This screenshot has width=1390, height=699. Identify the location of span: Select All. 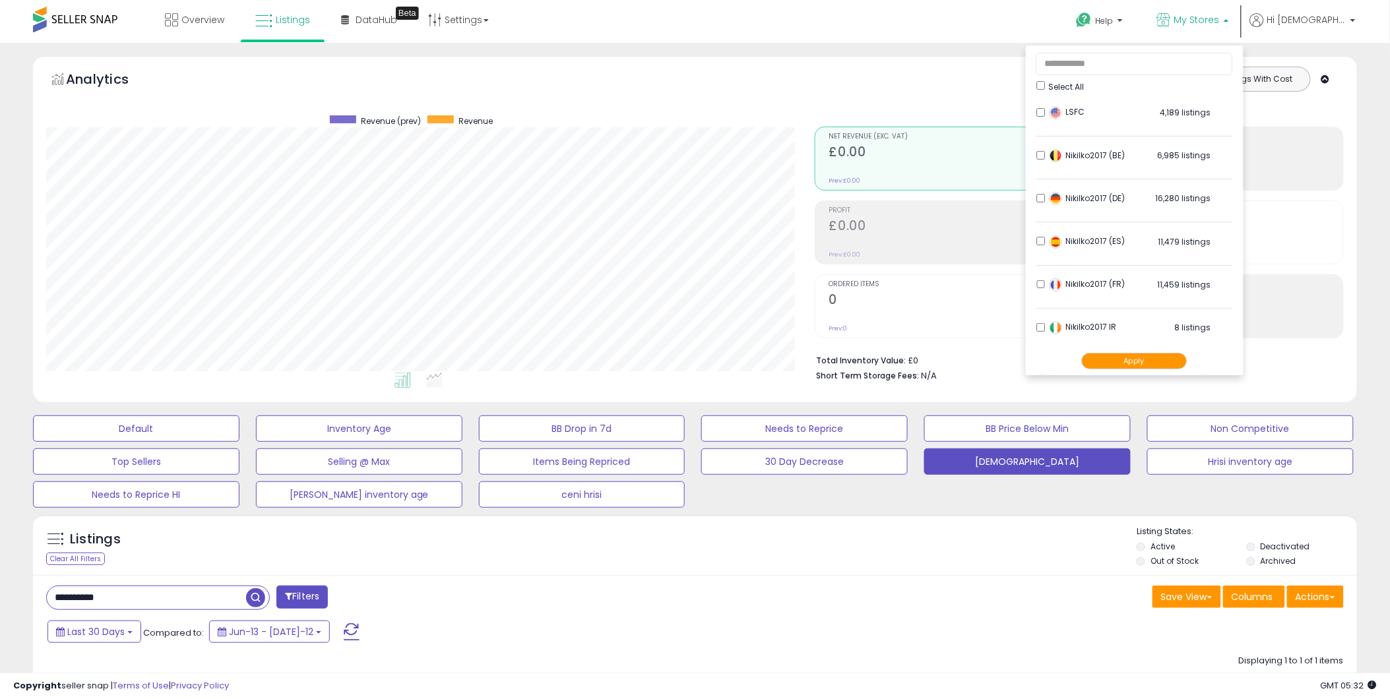
(1067, 86).